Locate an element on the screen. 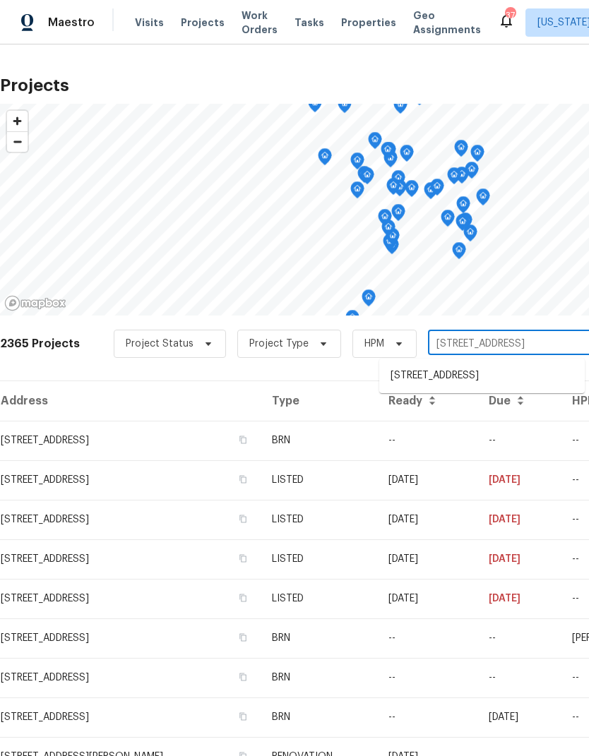 This screenshot has height=756, width=589. th: Due is located at coordinates (519, 401).